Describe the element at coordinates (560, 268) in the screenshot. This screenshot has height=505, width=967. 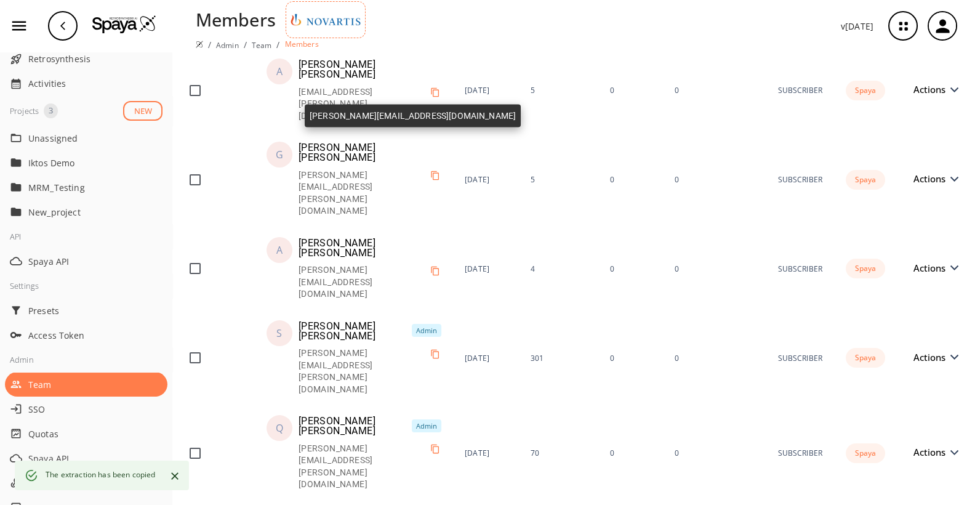
I see `td: 4` at that location.